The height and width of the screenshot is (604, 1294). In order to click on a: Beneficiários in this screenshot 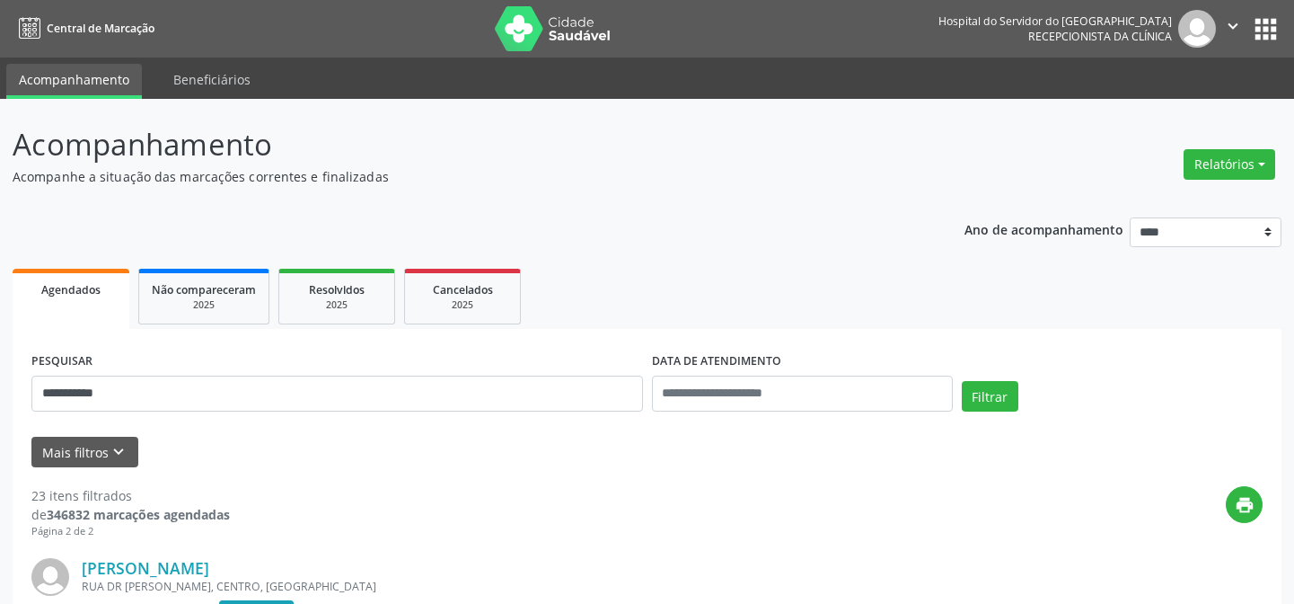, I will do `click(212, 79)`.